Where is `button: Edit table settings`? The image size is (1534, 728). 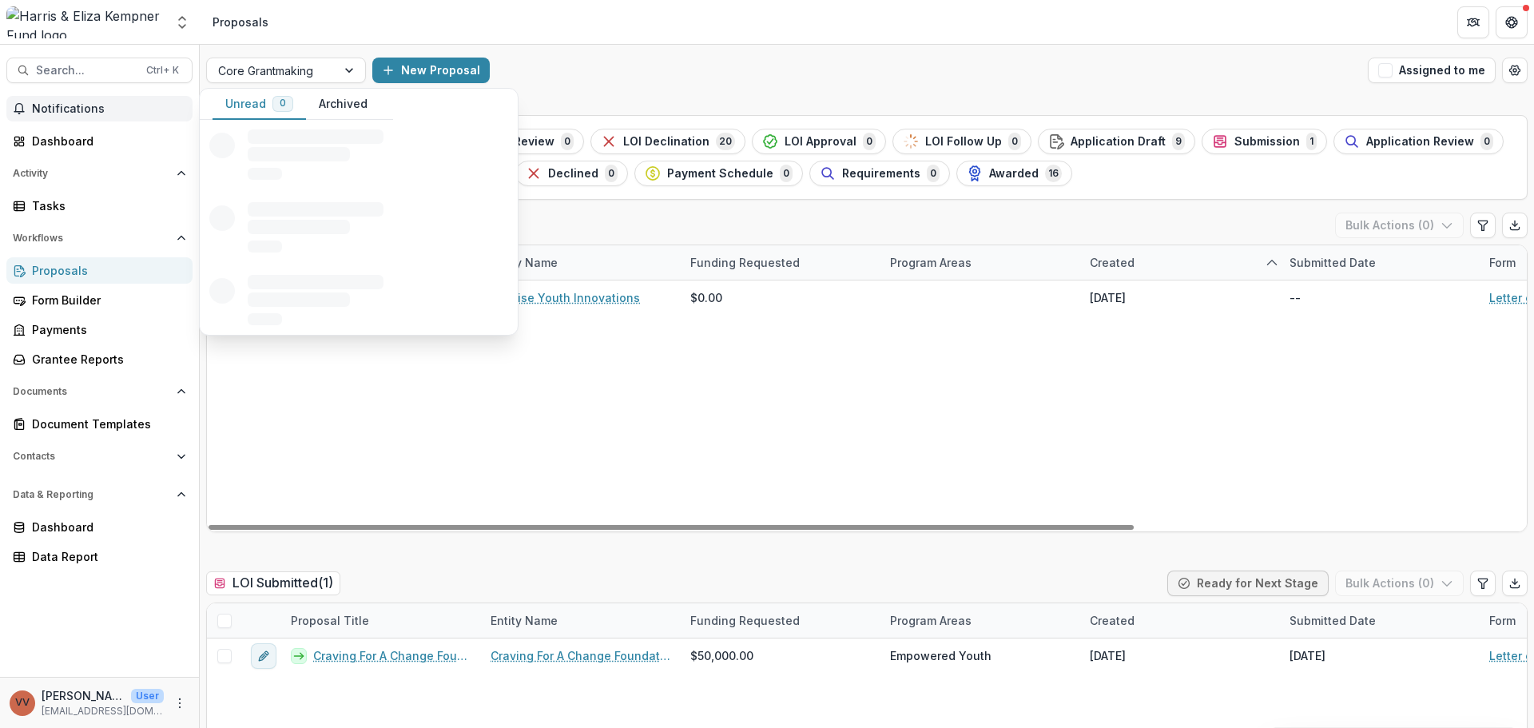
button: Edit table settings is located at coordinates (1483, 225).